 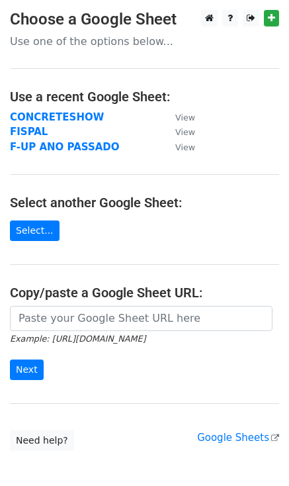 What do you see at coordinates (141, 318) in the screenshot?
I see `input: Paste your Google Sheet URL here` at bounding box center [141, 318].